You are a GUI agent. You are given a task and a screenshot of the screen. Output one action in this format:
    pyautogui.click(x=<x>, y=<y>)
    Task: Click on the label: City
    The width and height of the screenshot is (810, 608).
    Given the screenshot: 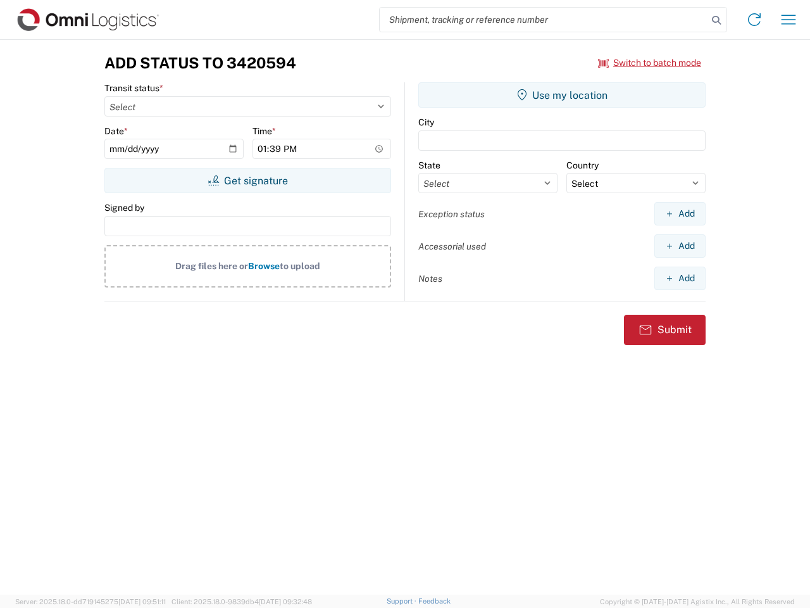 What is the action you would take?
    pyautogui.click(x=426, y=122)
    